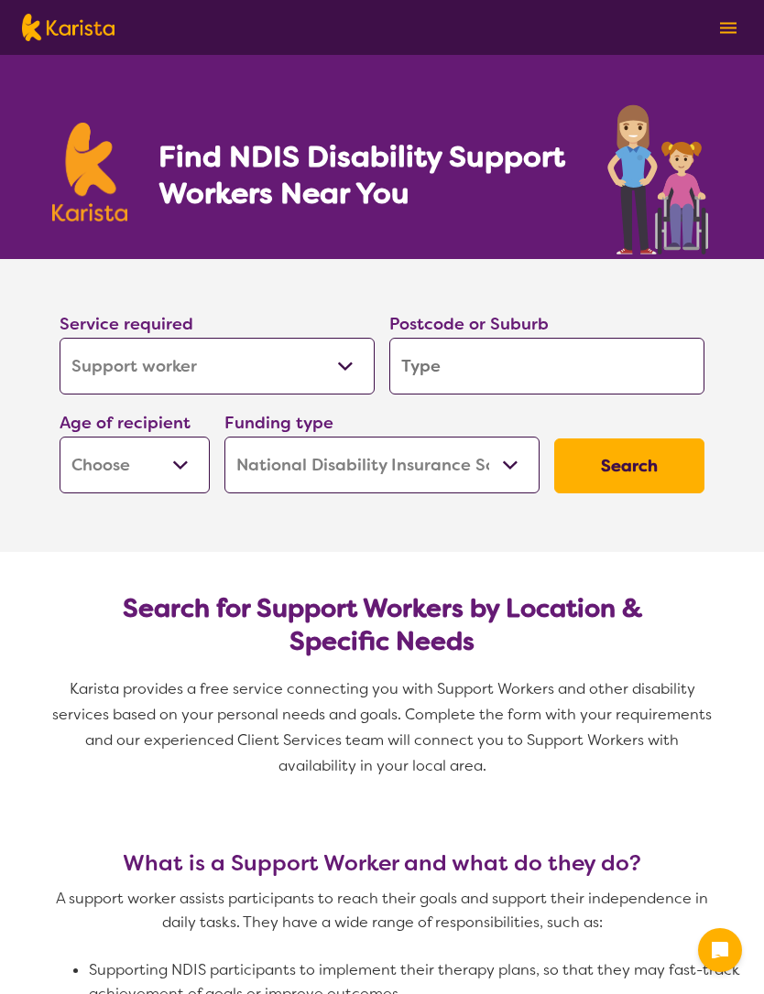 The height and width of the screenshot is (994, 764). Describe the element at coordinates (658, 179) in the screenshot. I see `img: support-worker` at that location.